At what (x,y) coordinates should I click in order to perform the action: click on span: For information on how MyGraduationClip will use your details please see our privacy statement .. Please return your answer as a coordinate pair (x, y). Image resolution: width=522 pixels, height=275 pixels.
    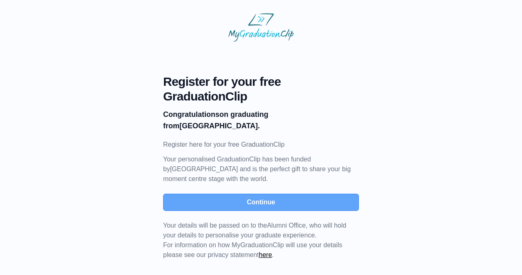
    Looking at the image, I should click on (255, 240).